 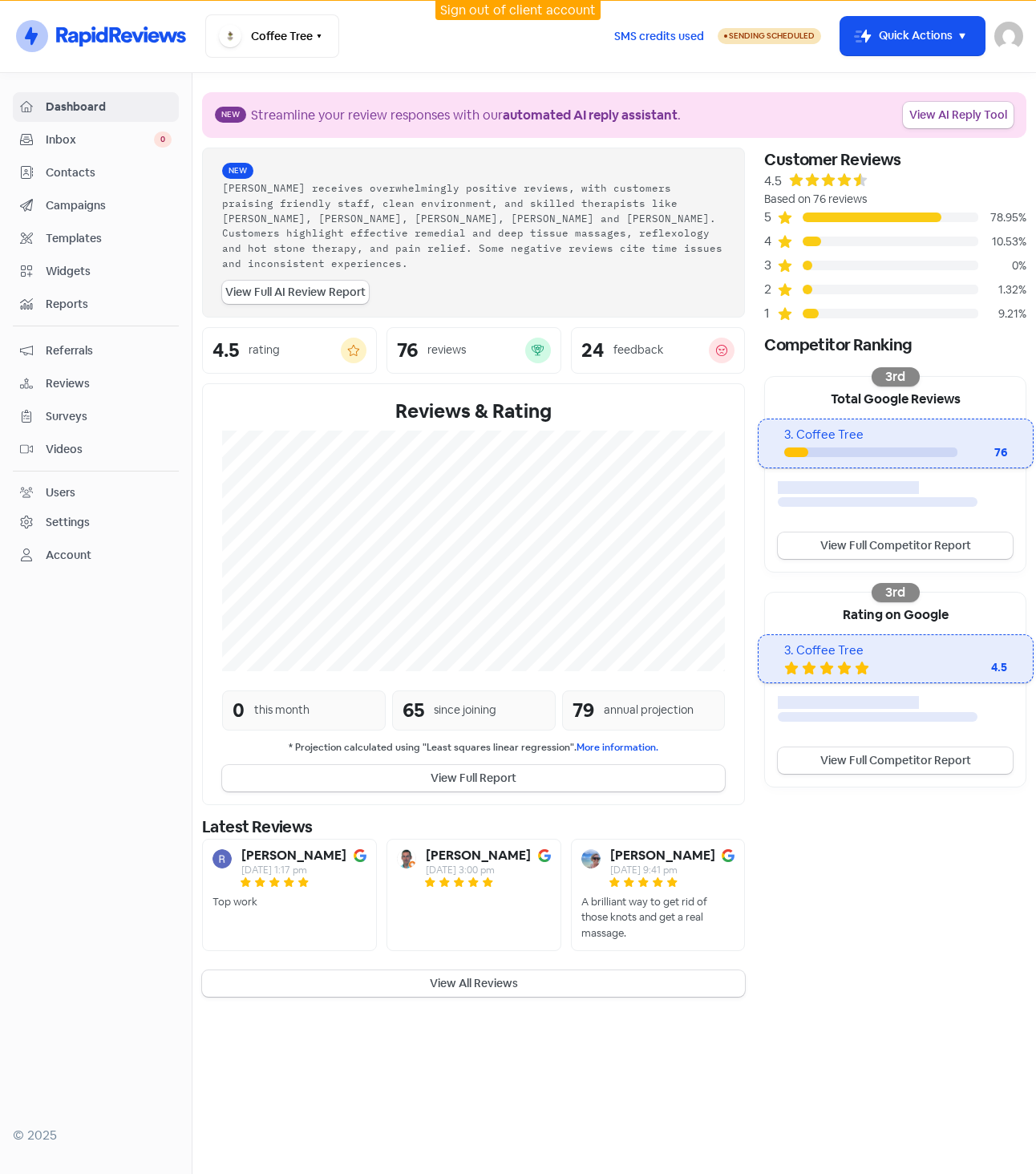 What do you see at coordinates (95, 140) in the screenshot?
I see `a: Inbox 0` at bounding box center [95, 140].